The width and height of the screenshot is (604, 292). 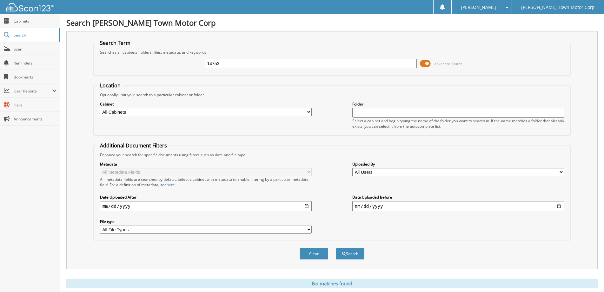 What do you see at coordinates (458, 206) in the screenshot?
I see `input: end` at bounding box center [458, 206].